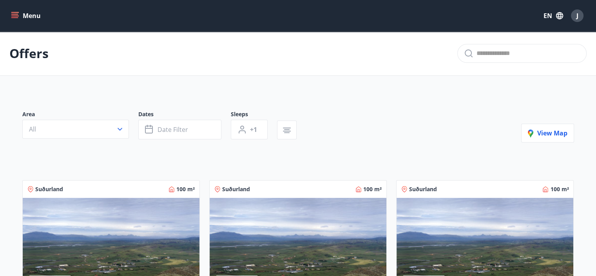 Image resolution: width=596 pixels, height=276 pixels. Describe the element at coordinates (254, 129) in the screenshot. I see `span: +1` at that location.